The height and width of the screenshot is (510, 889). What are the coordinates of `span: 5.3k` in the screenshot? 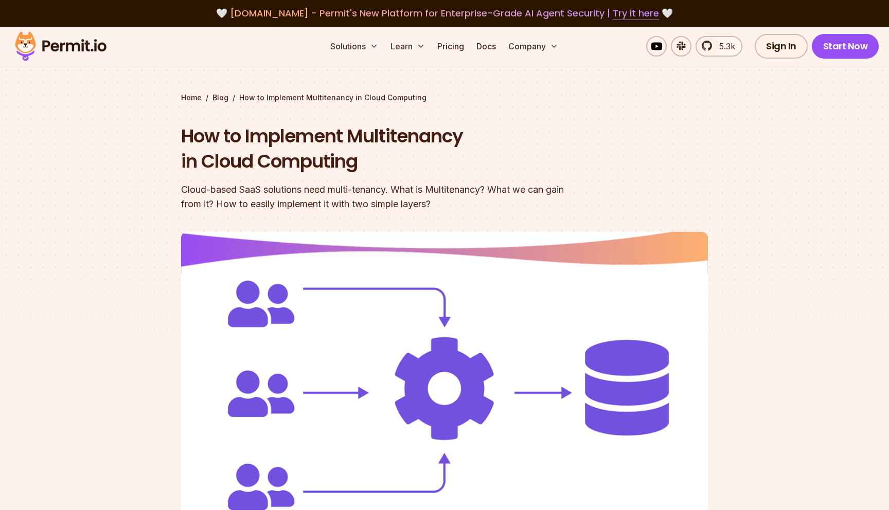 It's located at (724, 46).